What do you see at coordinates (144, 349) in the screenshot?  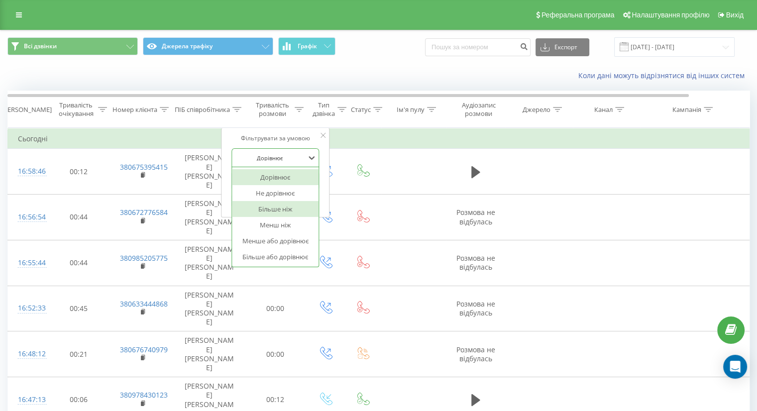 I see `a: 380676740979` at bounding box center [144, 349].